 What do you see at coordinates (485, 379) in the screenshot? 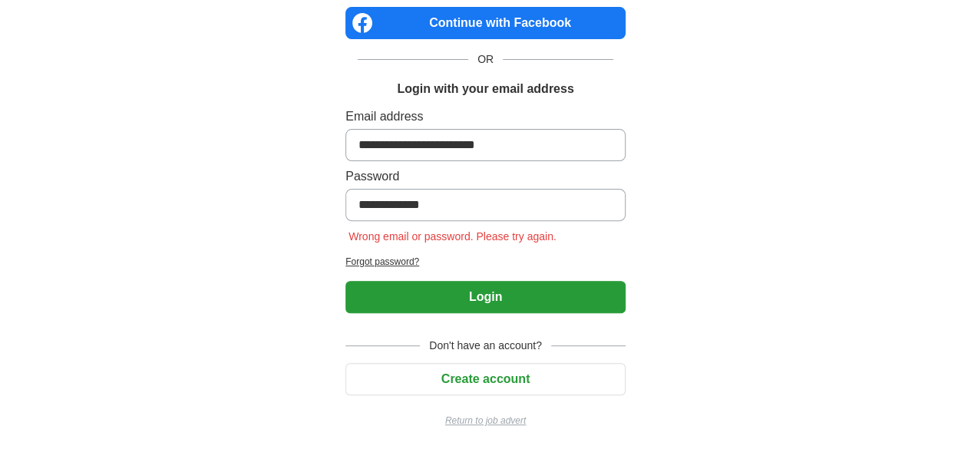
I see `button: Create account` at bounding box center [485, 379].